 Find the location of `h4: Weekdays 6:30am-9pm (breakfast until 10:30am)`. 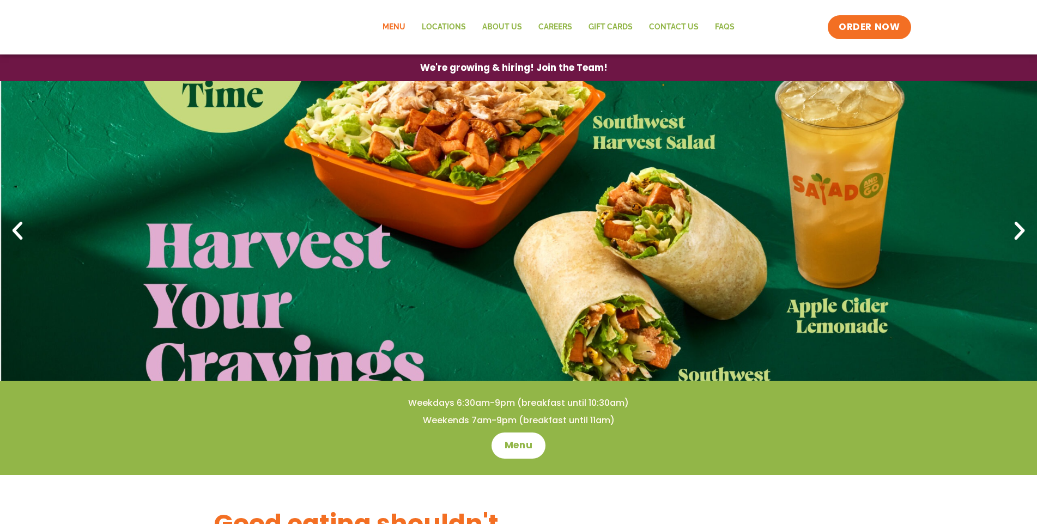

h4: Weekdays 6:30am-9pm (breakfast until 10:30am) is located at coordinates (518, 403).